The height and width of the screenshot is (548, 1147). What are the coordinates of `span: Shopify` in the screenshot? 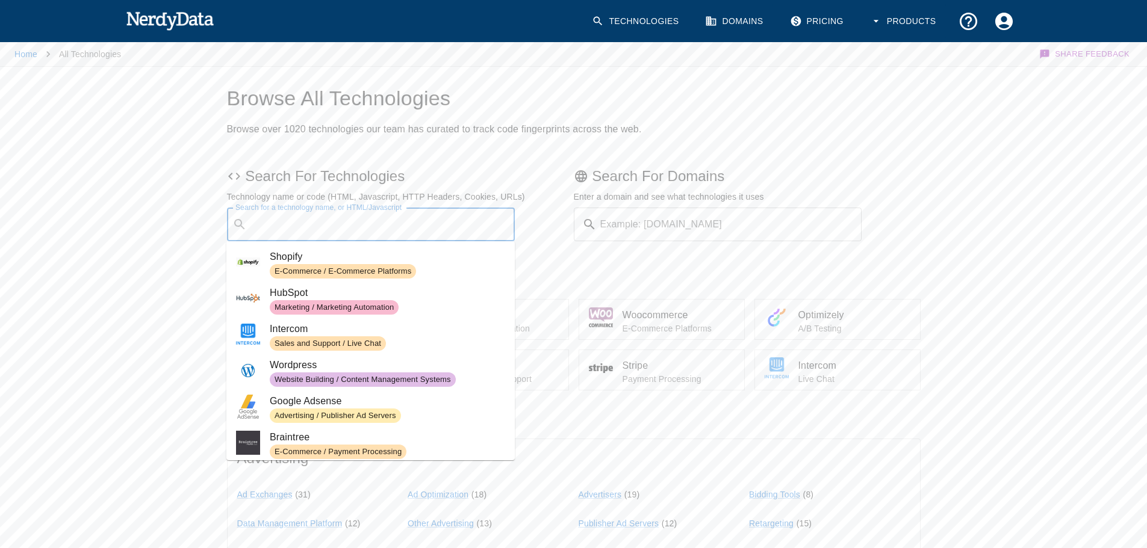 It's located at (387, 257).